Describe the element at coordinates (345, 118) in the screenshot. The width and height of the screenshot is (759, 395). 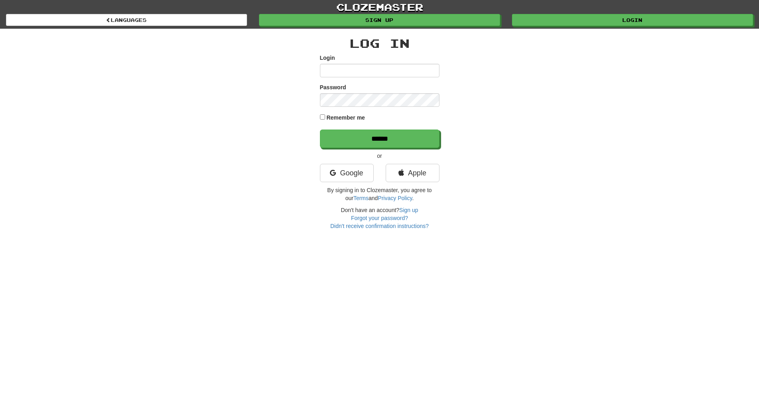
I see `label: Remember me` at that location.